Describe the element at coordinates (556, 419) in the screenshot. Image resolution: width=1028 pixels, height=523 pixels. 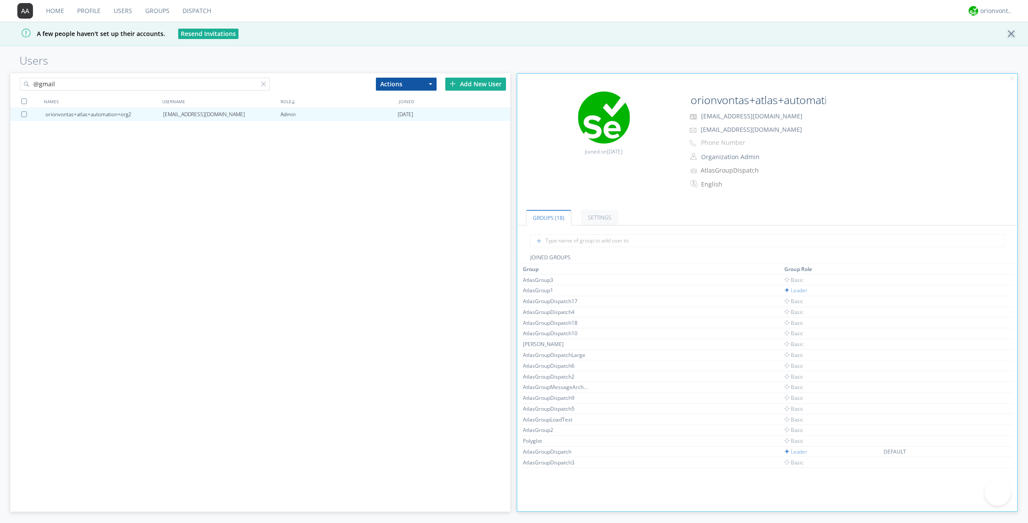
I see `div: AtlasGroupLoadTest` at that location.